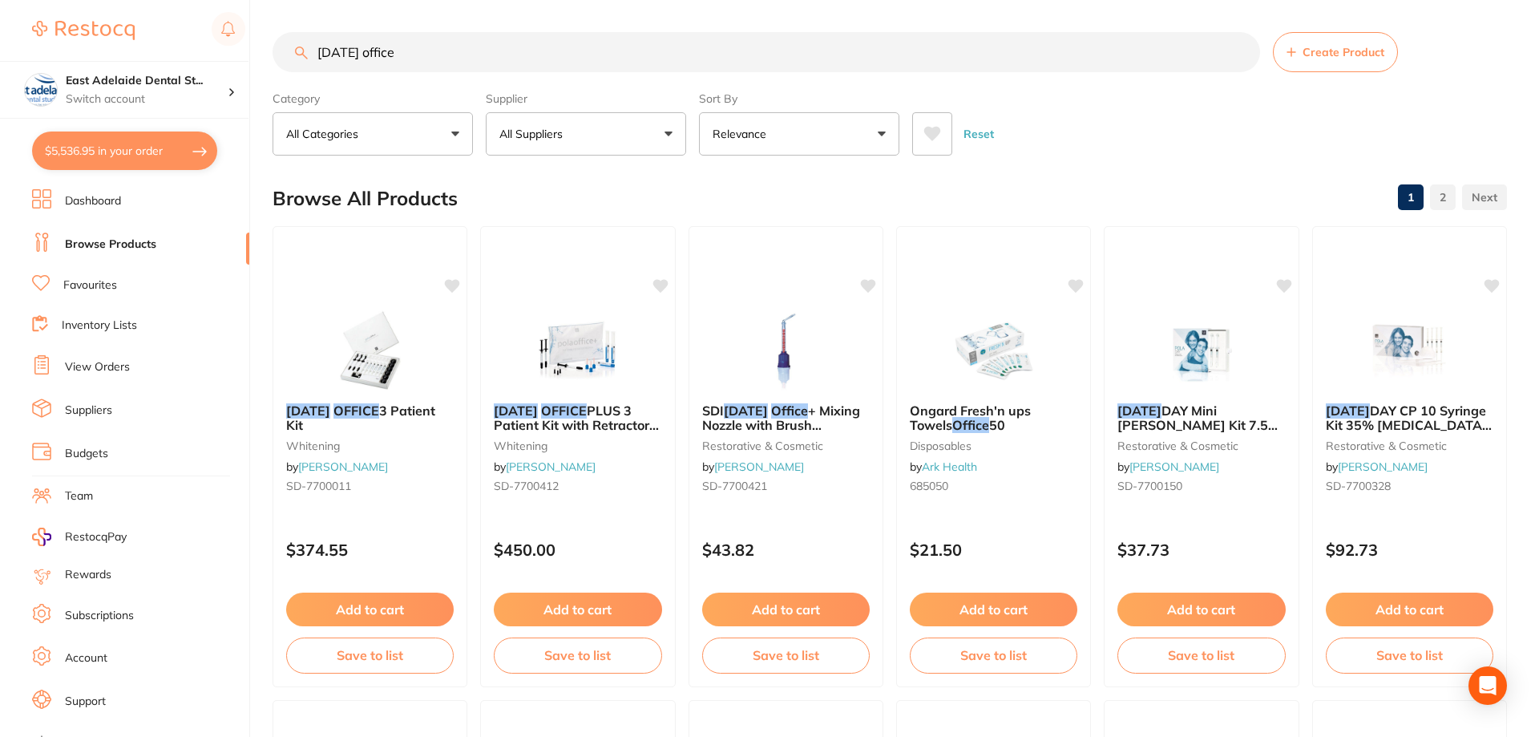 This screenshot has width=1539, height=737. What do you see at coordinates (799, 134) in the screenshot?
I see `button: Relevance` at bounding box center [799, 134].